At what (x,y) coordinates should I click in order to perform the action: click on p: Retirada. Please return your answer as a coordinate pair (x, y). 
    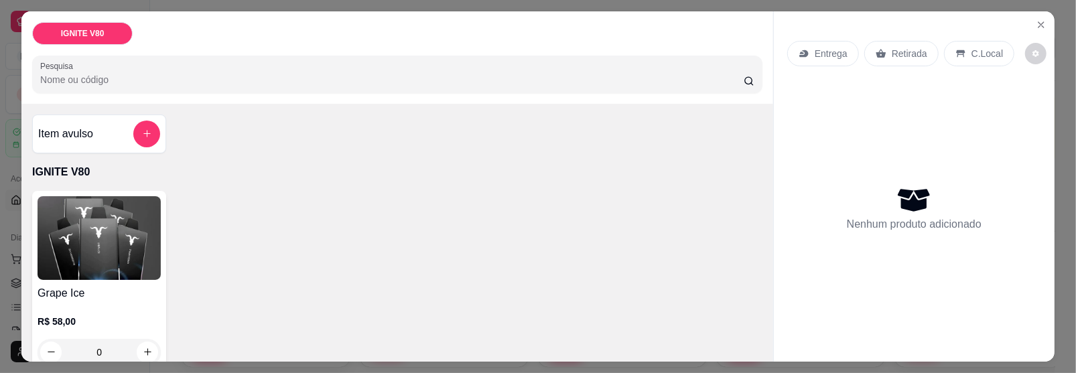
    Looking at the image, I should click on (909, 54).